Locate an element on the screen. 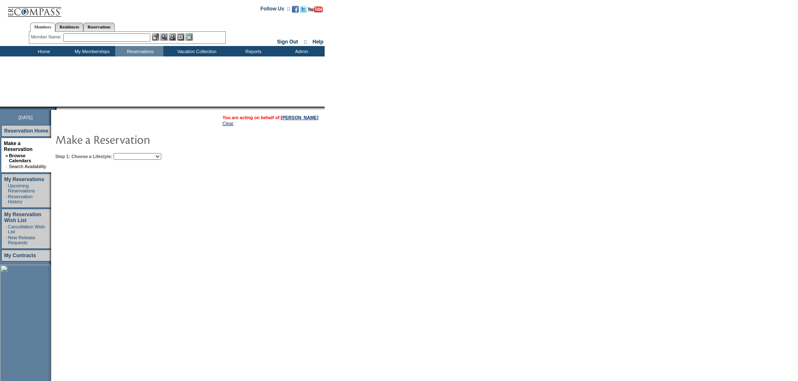  a: Reservation Home is located at coordinates (26, 131).